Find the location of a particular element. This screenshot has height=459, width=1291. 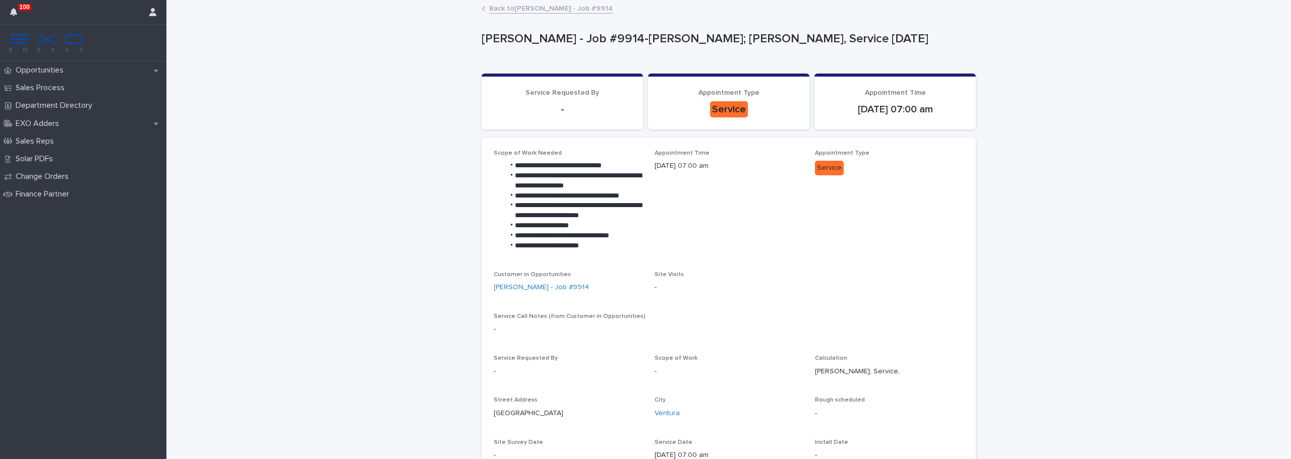

span: City is located at coordinates (660, 400).